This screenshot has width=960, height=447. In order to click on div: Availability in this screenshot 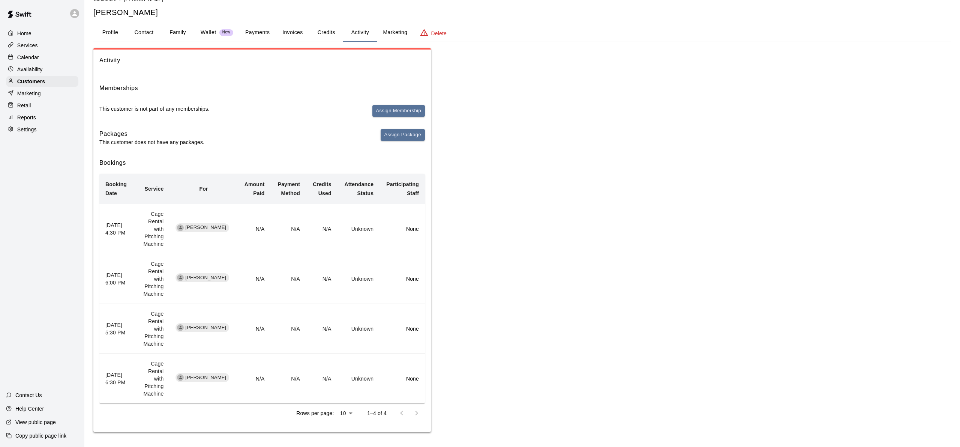, I will do `click(42, 69)`.